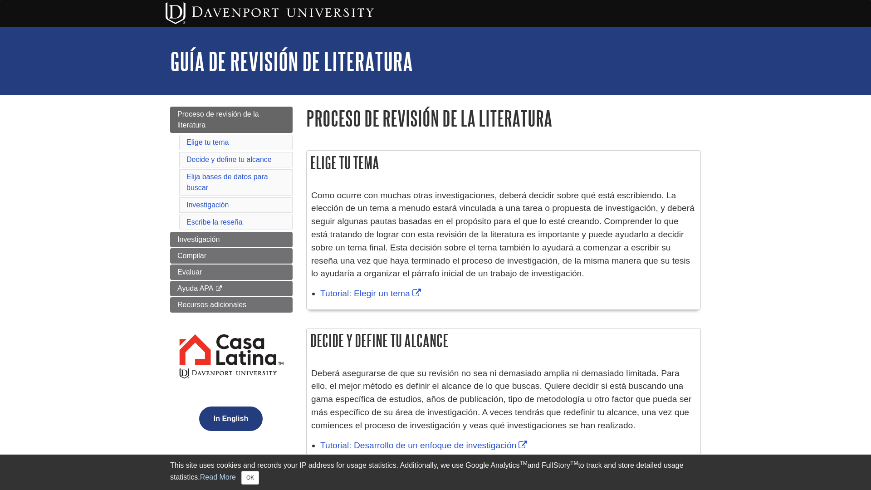 This screenshot has width=871, height=490. What do you see at coordinates (250, 478) in the screenshot?
I see `button: Close` at bounding box center [250, 478].